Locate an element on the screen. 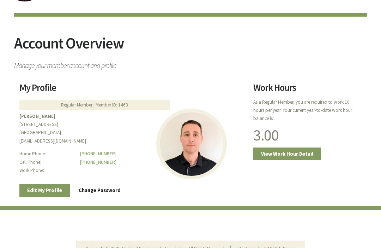 This screenshot has width=381, height=248. dt: Work Phone is located at coordinates (48, 170).